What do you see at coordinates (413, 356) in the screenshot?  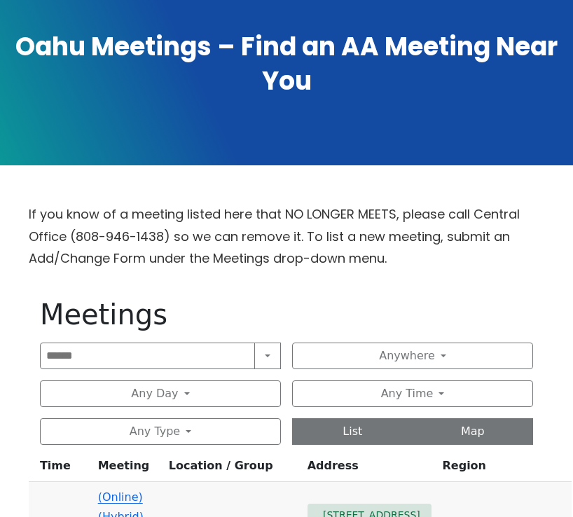 I see `button: Anywhere` at bounding box center [413, 356].